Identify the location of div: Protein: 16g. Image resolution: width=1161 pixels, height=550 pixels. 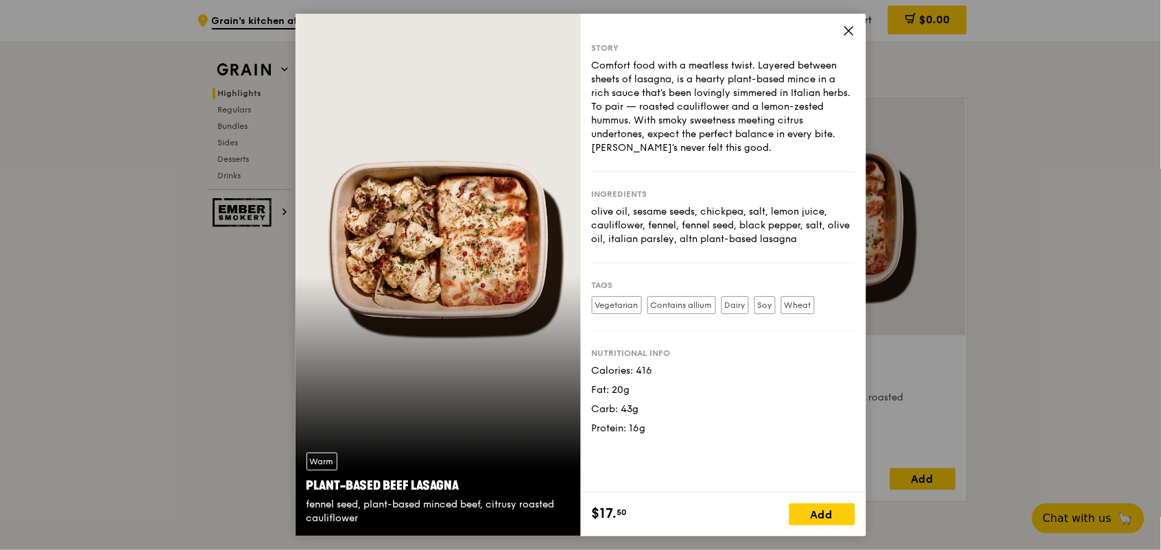
(723, 428).